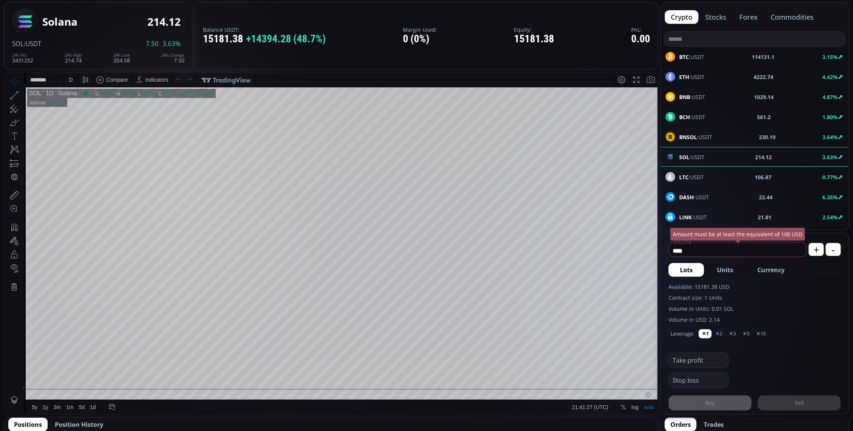 Image resolution: width=853 pixels, height=431 pixels. Describe the element at coordinates (41, 334) in the screenshot. I see `div: 1y` at that location.